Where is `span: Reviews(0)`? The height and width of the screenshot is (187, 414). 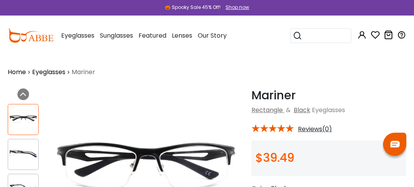 span: Reviews(0) is located at coordinates (315, 129).